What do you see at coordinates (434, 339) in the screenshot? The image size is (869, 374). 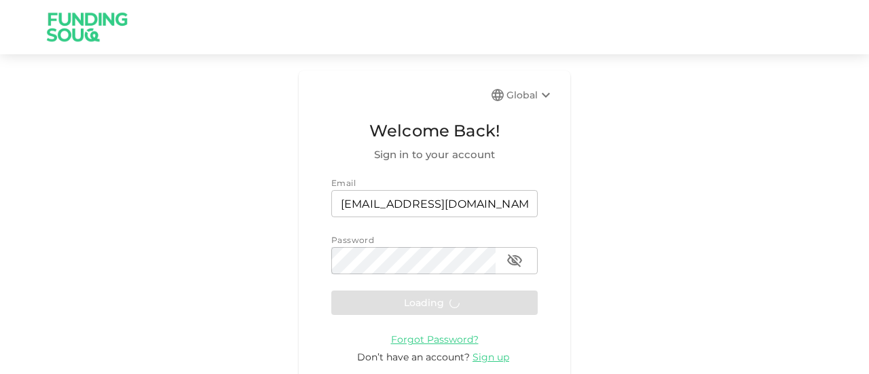 I see `a: Forgot Password?` at bounding box center [434, 339].